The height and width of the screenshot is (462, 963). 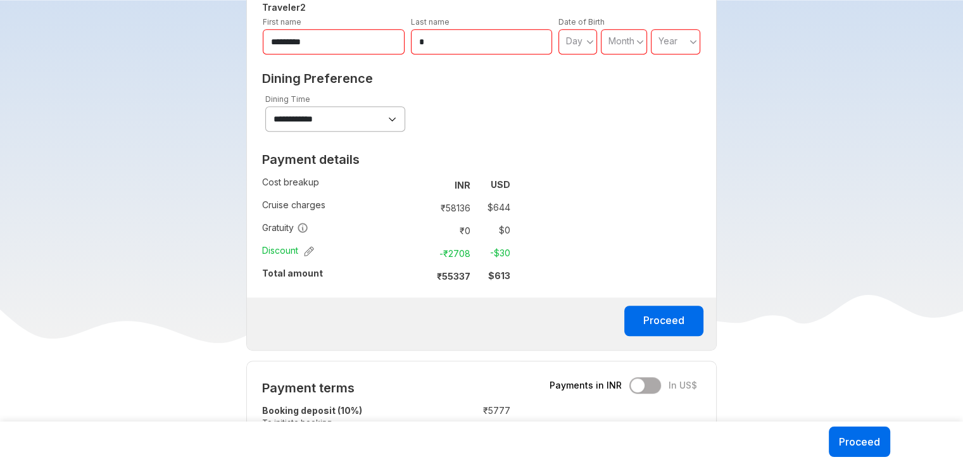 What do you see at coordinates (500, 184) in the screenshot?
I see `strong: USD` at bounding box center [500, 184].